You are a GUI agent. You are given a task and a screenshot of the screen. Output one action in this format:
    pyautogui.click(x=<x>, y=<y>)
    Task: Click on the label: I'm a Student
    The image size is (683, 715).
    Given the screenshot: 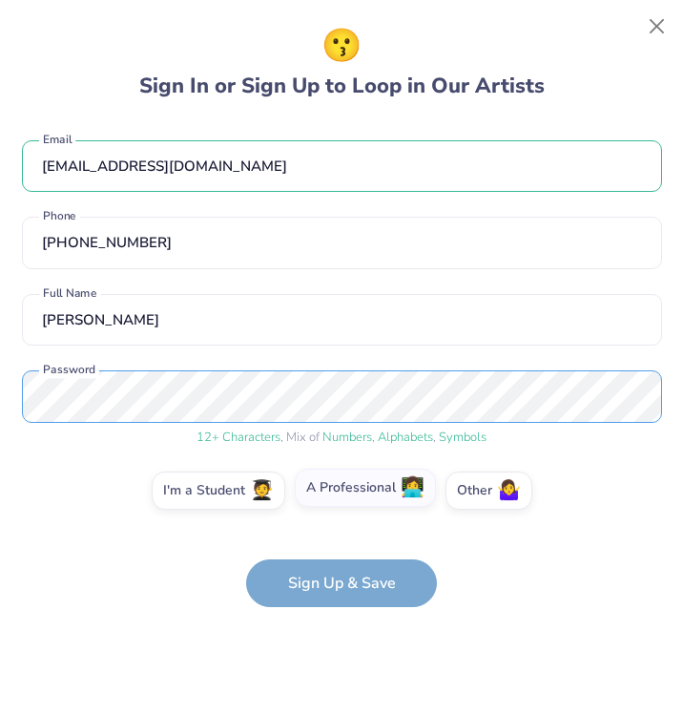 What is the action you would take?
    pyautogui.click(x=219, y=491)
    